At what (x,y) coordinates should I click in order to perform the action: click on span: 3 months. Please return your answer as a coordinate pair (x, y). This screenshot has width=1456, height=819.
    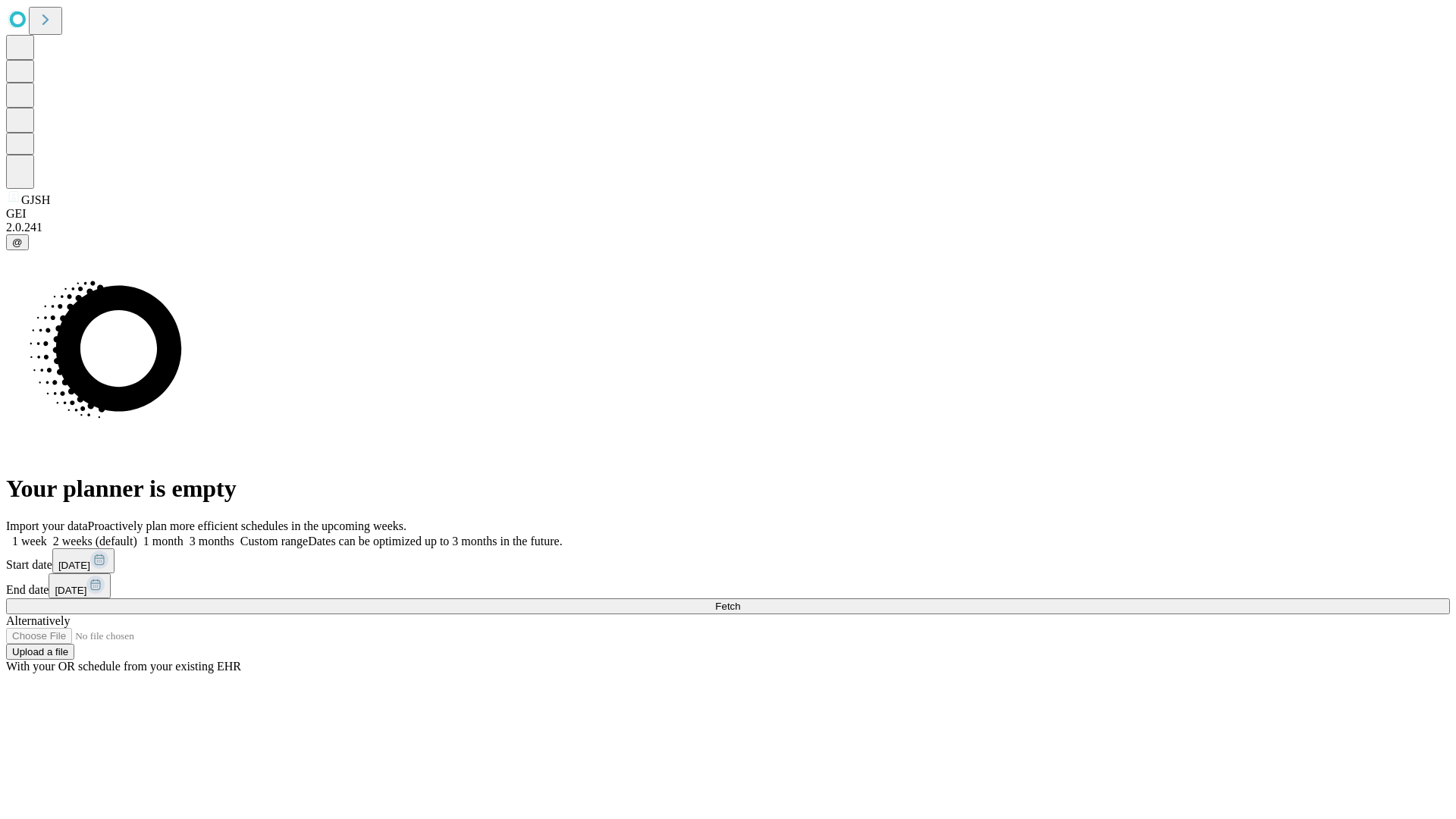
    Looking at the image, I should click on (212, 541).